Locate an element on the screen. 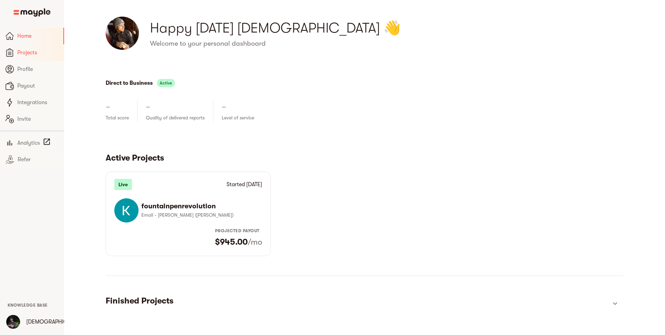 This screenshot has width=665, height=335. div: Chat Widget is located at coordinates (647, 318).